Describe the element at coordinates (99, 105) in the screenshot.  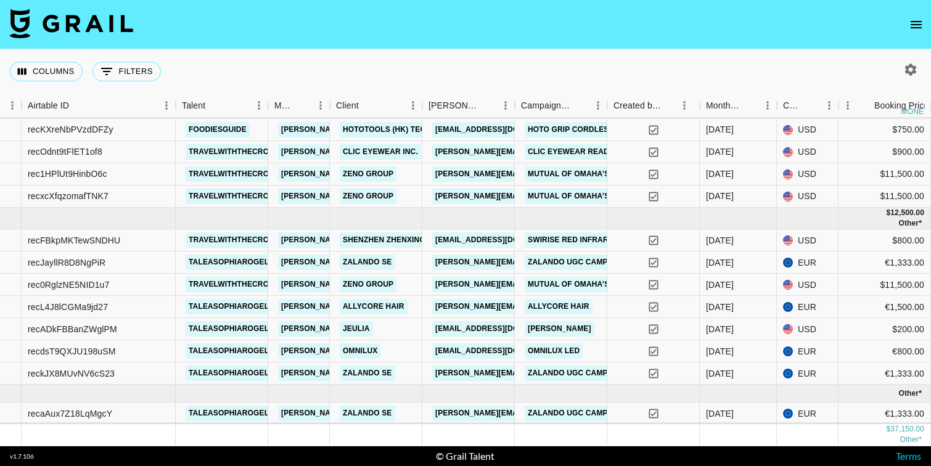
I see `div: Airtable ID` at that location.